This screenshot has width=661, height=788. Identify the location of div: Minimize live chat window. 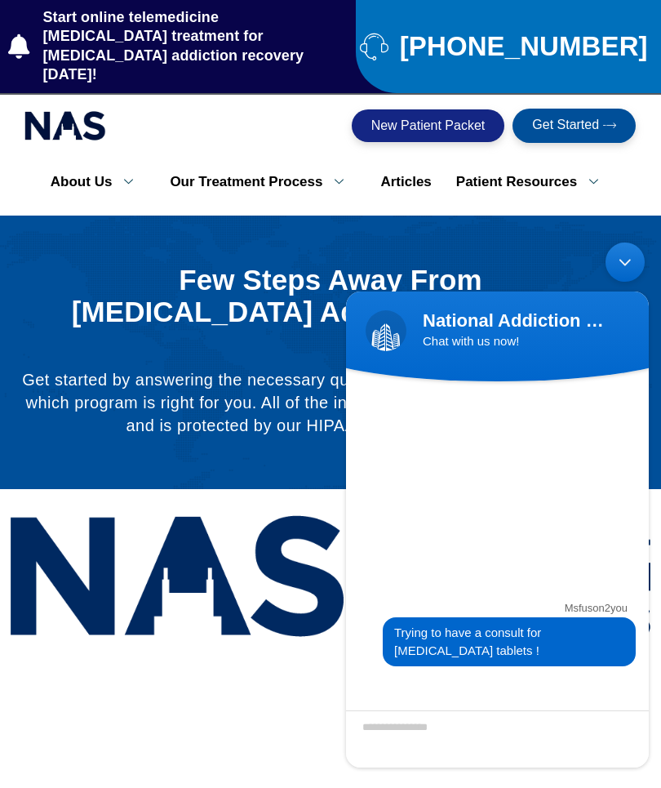
(287, 28).